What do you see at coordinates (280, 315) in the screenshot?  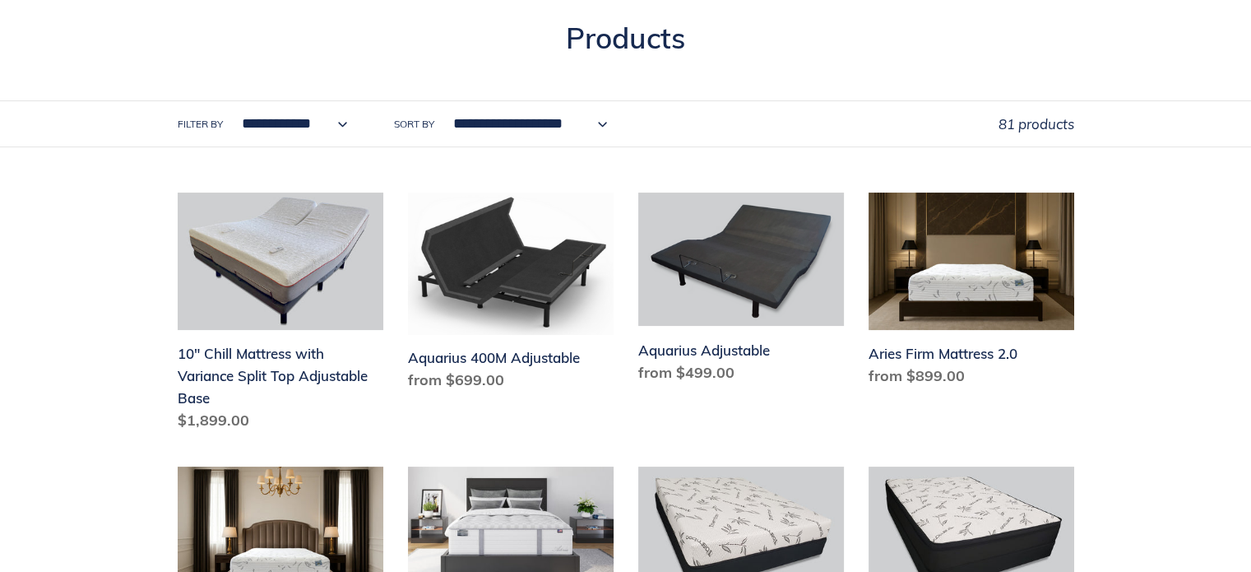 I see `a: 10" Chill Mattress with Variance Split Top Adjustable Base` at bounding box center [280, 315].